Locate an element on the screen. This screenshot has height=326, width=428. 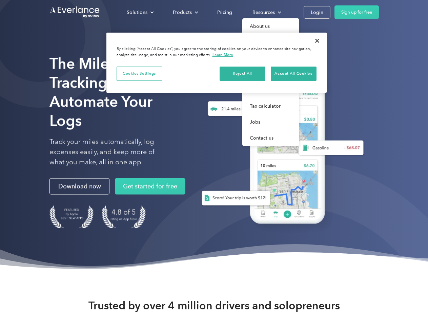
button: Accept All Cookies is located at coordinates (294, 74).